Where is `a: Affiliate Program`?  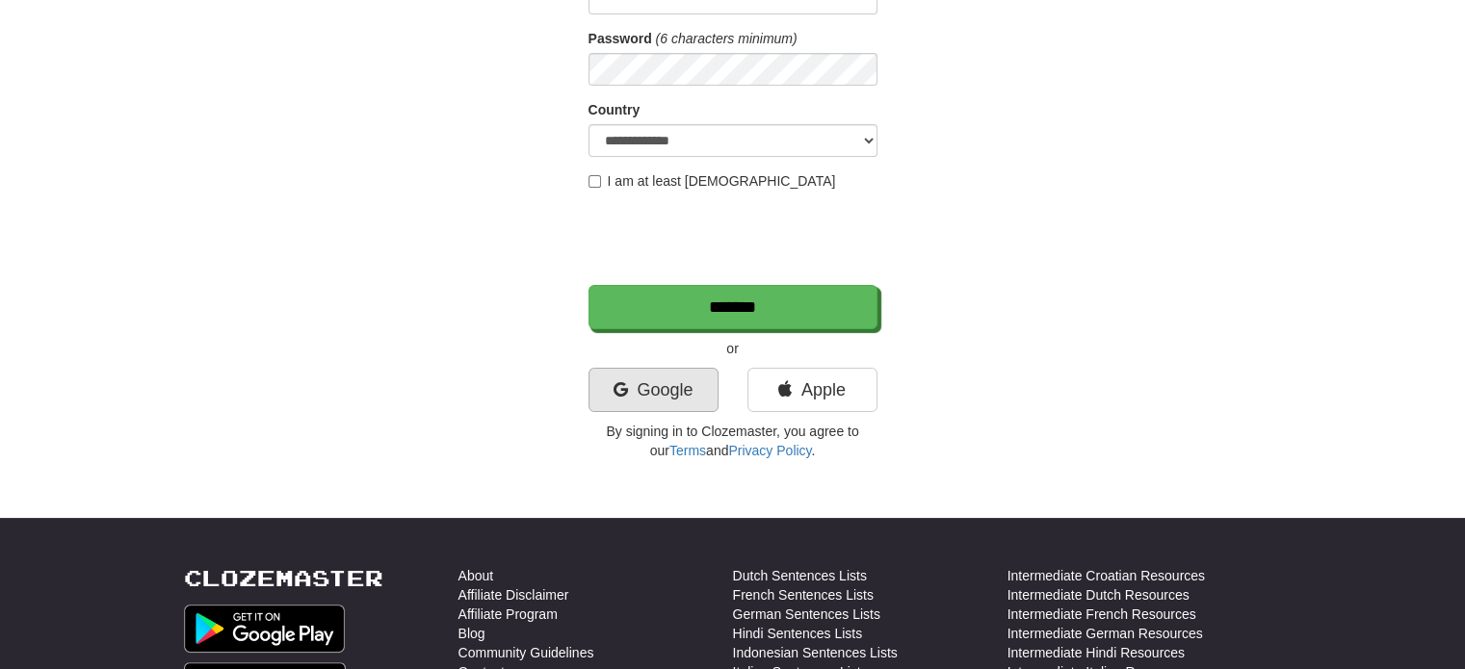
a: Affiliate Program is located at coordinates (508, 615).